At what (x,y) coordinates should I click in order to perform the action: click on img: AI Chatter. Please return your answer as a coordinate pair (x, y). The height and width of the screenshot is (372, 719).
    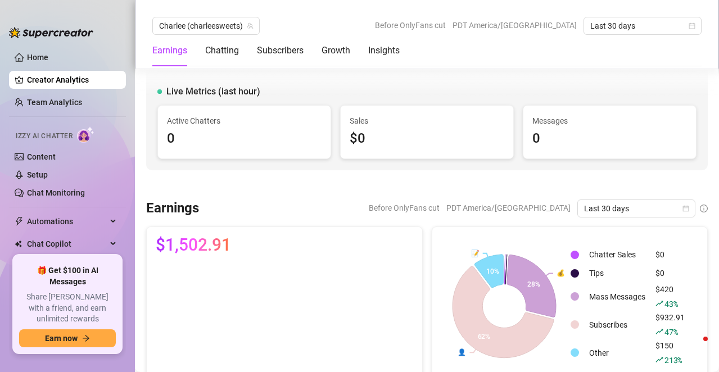
    Looking at the image, I should click on (85, 134).